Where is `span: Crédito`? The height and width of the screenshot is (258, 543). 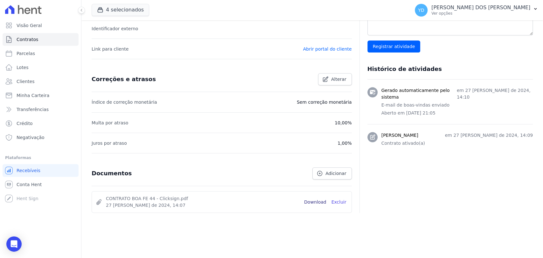 span: Crédito is located at coordinates (24, 123).